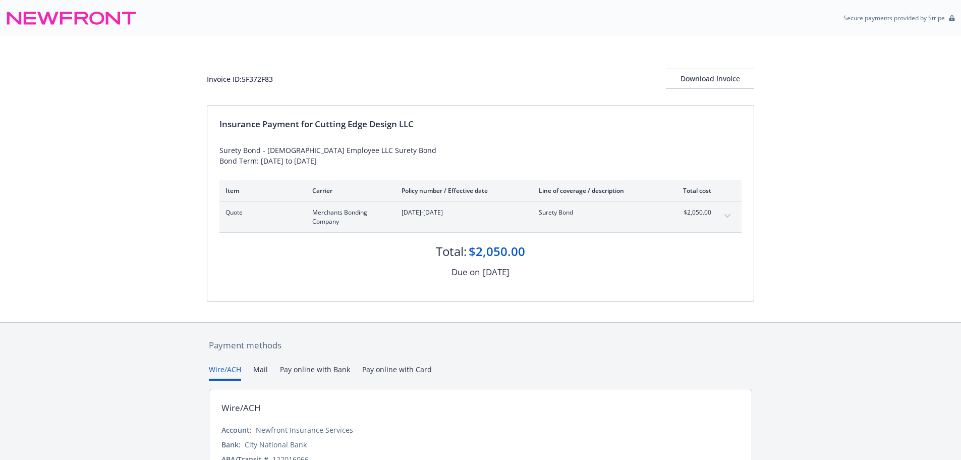  I want to click on div: Item, so click(261, 190).